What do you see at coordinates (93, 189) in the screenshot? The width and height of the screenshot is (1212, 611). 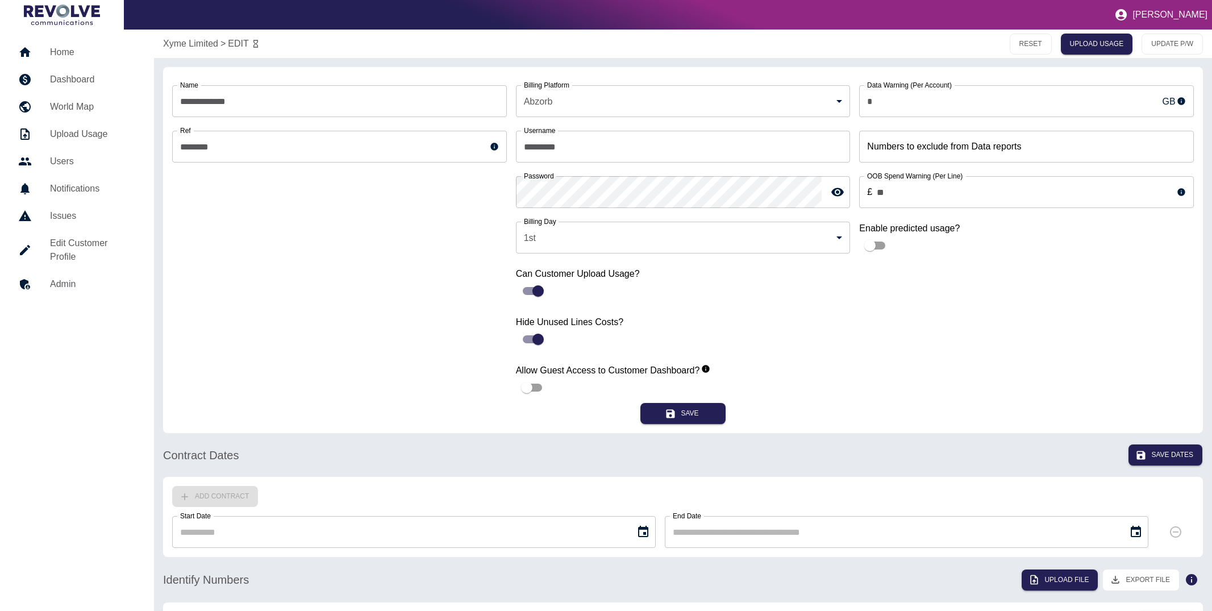 I see `h5: Notifications` at bounding box center [93, 189].